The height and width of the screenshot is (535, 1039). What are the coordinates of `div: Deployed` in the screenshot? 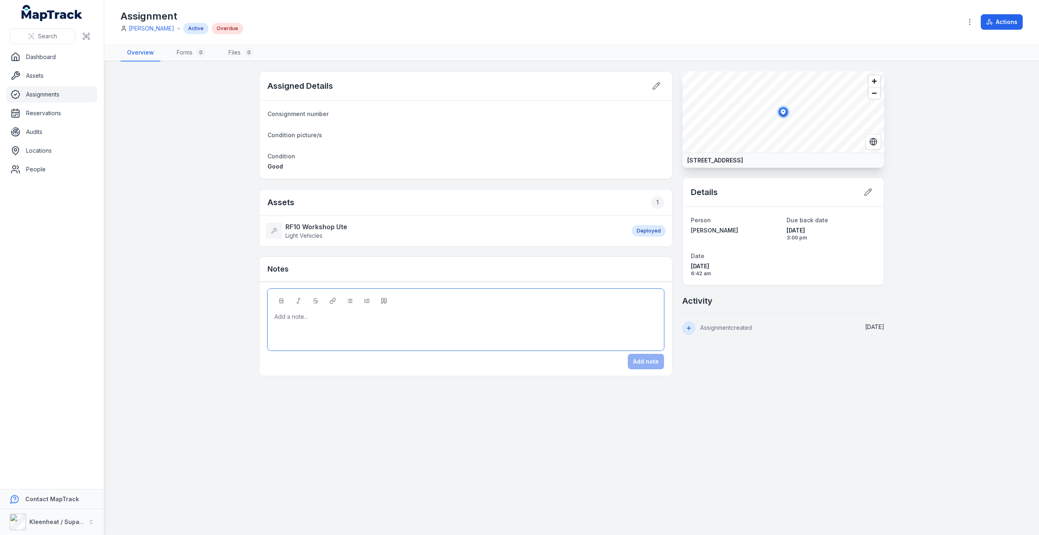 It's located at (648, 231).